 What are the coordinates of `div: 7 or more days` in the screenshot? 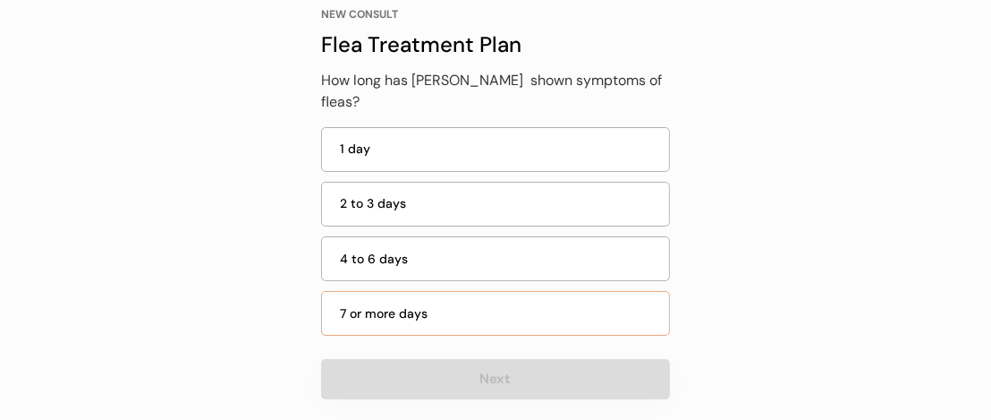 It's located at (499, 313).